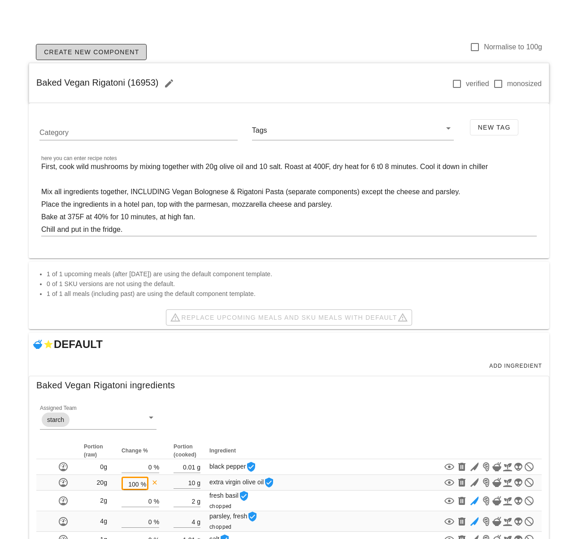 This screenshot has width=578, height=539. What do you see at coordinates (233, 466) in the screenshot?
I see `span: black pepper` at bounding box center [233, 466].